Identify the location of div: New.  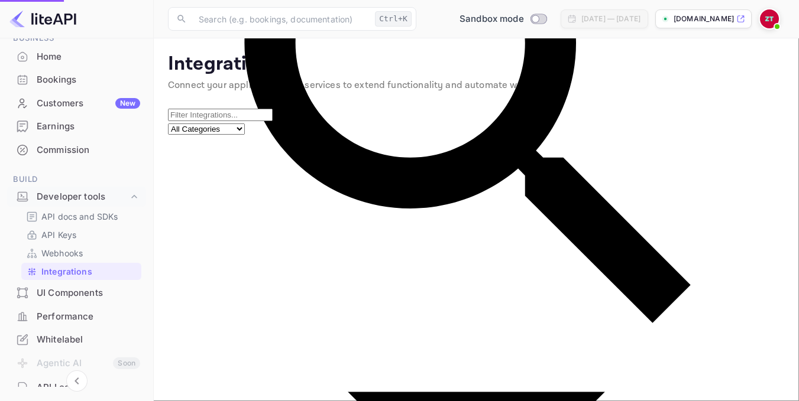
(128, 103).